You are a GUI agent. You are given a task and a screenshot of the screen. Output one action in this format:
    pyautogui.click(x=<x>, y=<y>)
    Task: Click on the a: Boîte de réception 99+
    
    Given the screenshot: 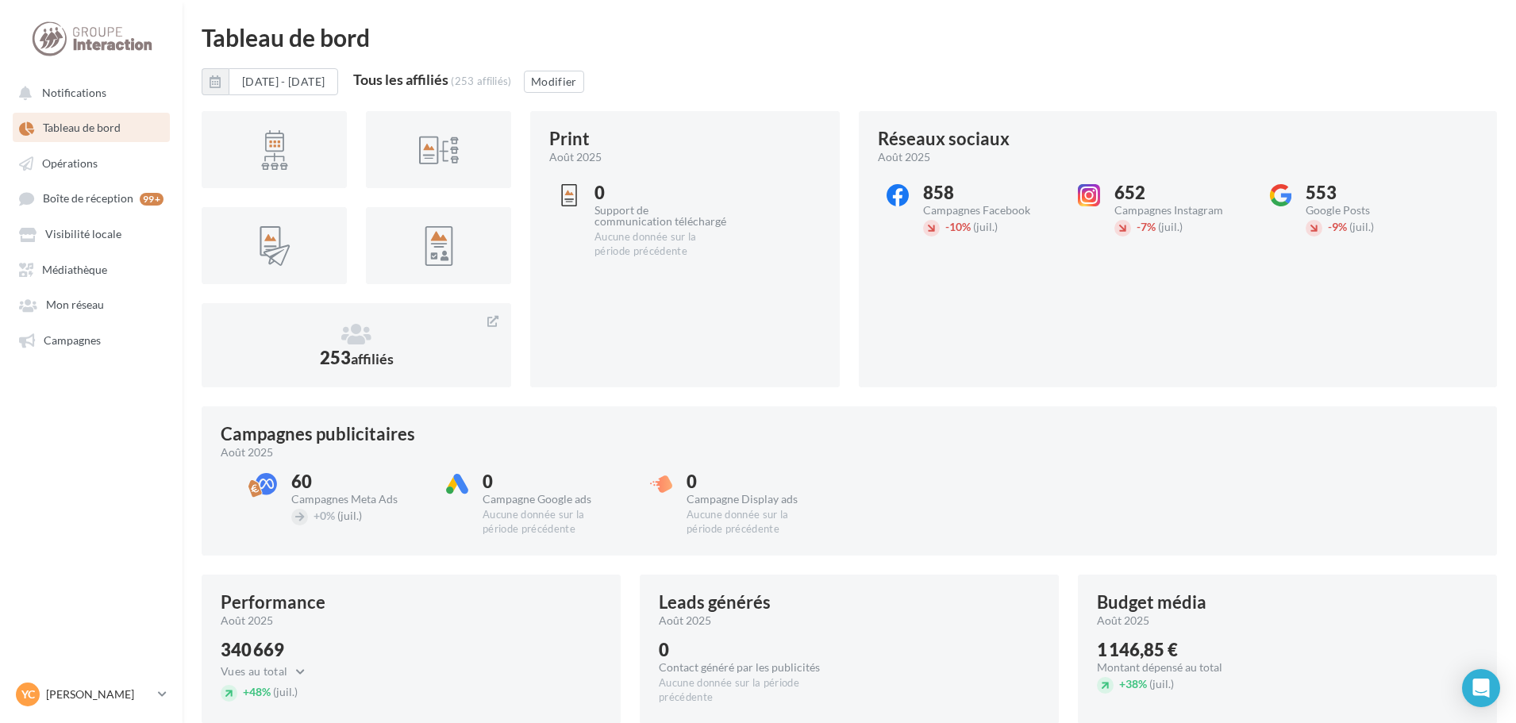 What is the action you would take?
    pyautogui.click(x=91, y=198)
    